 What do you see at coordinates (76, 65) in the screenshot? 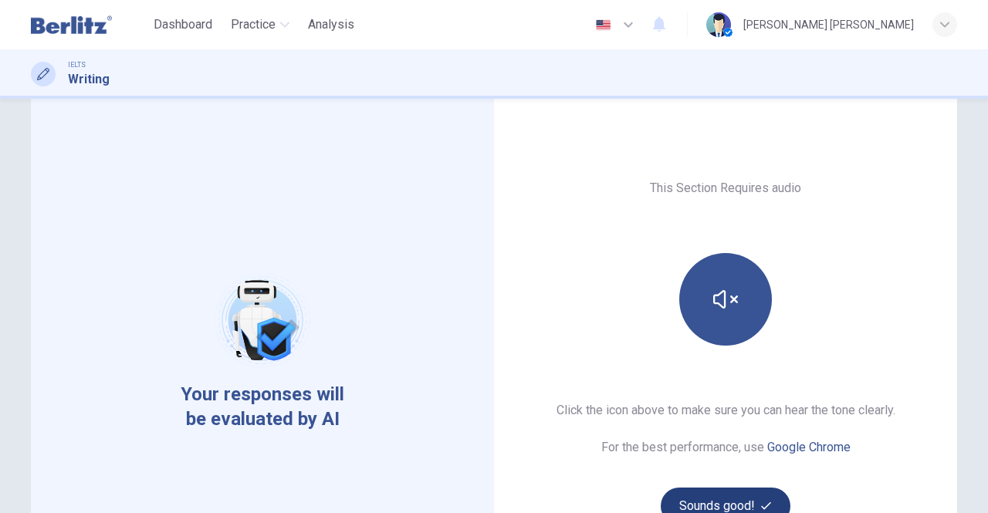
I see `span: IELTS` at bounding box center [76, 65].